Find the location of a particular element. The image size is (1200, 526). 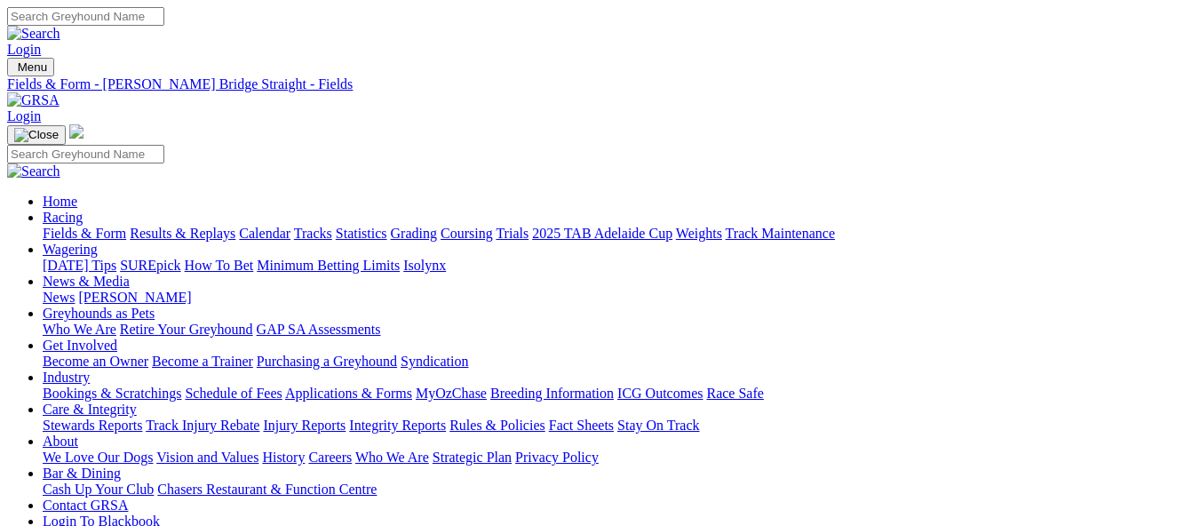

a: Careers is located at coordinates (330, 457).